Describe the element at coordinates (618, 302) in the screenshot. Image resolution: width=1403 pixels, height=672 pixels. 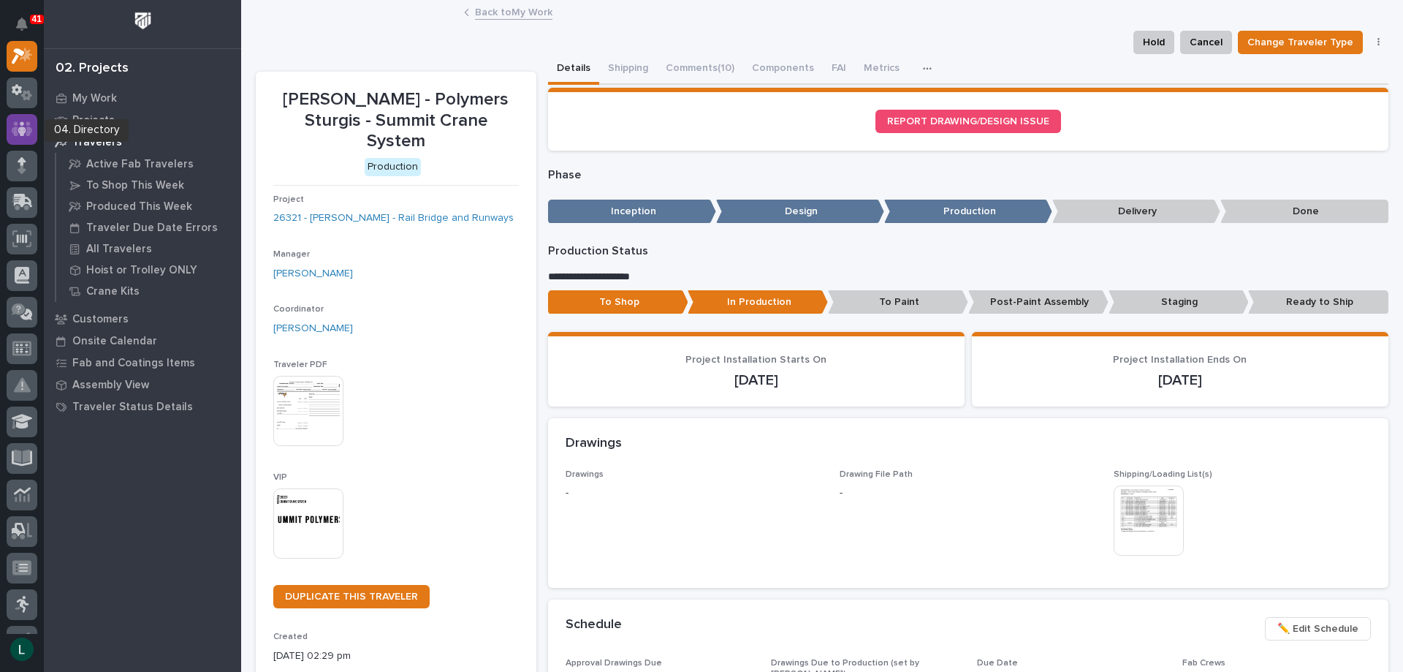
I see `p: To Shop` at that location.